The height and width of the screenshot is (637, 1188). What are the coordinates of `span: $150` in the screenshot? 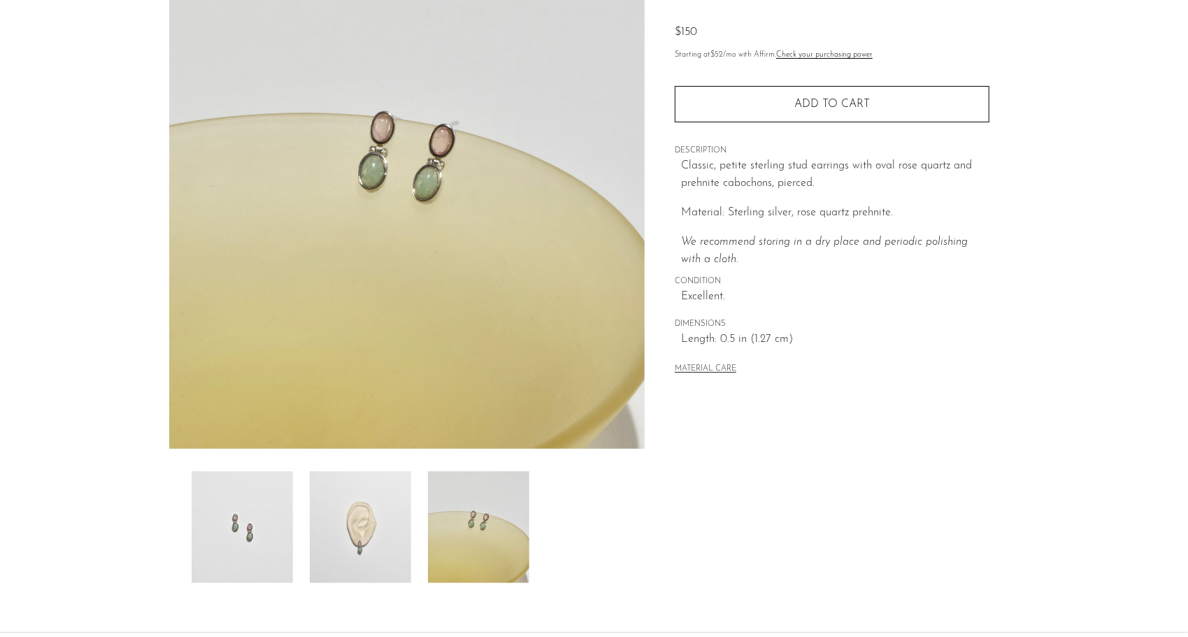 It's located at (686, 32).